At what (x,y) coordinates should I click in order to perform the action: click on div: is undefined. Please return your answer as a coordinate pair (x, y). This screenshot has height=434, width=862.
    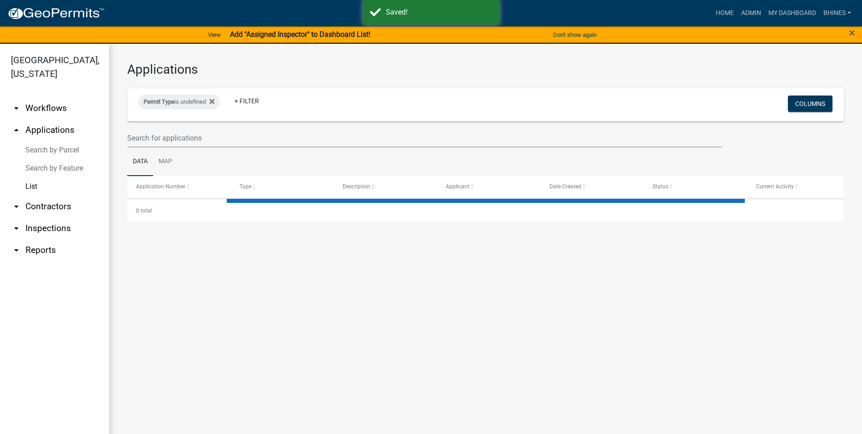
    Looking at the image, I should click on (179, 102).